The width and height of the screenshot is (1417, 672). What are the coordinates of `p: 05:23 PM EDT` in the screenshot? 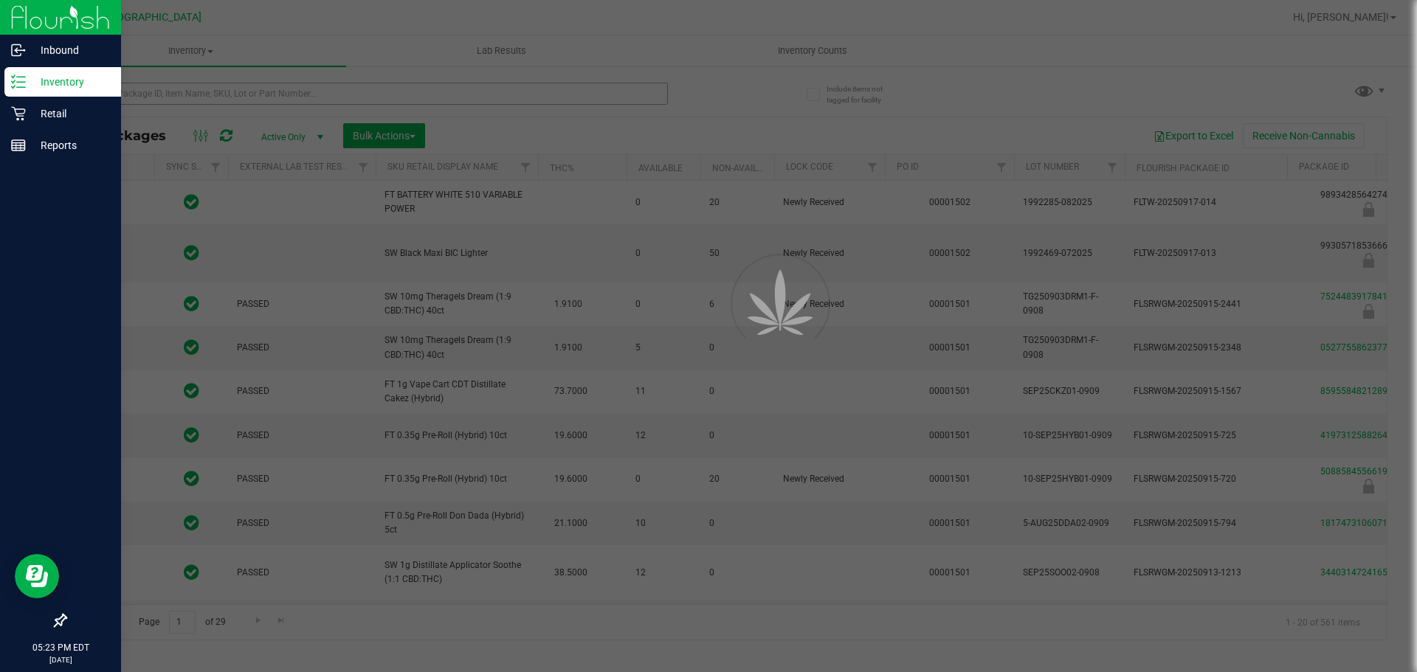 It's located at (61, 648).